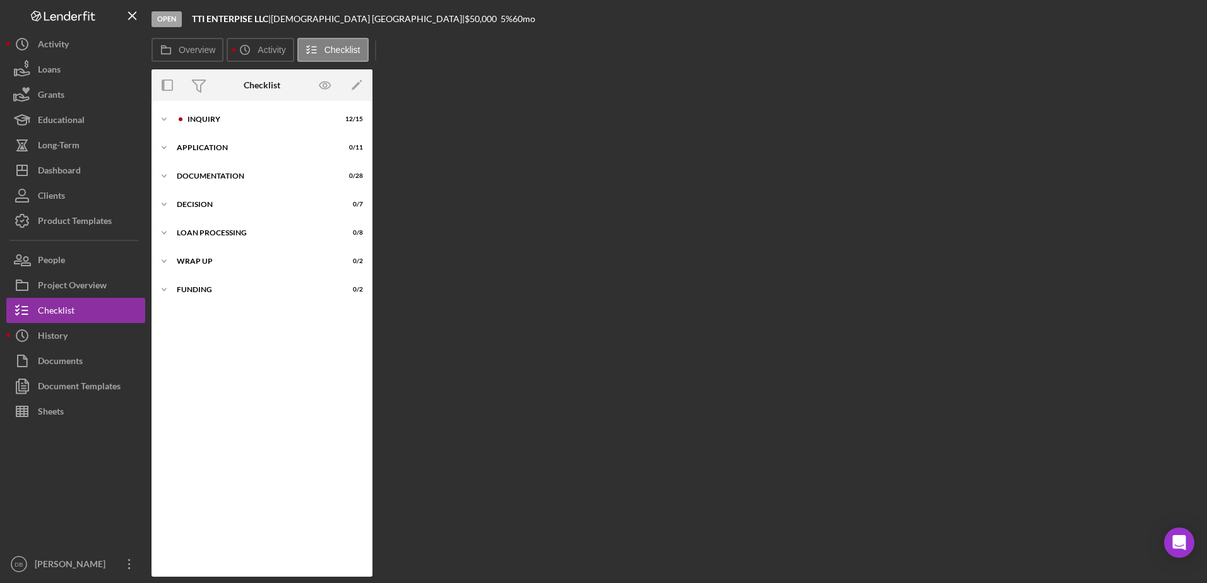 The image size is (1207, 583). I want to click on button: Documents, so click(76, 361).